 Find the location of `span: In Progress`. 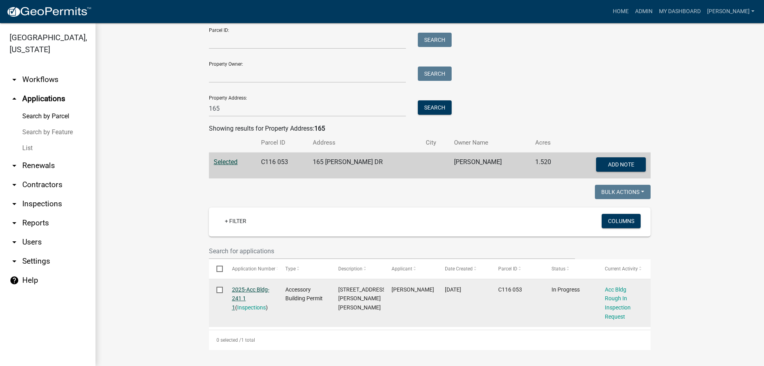

span: In Progress is located at coordinates (566, 289).